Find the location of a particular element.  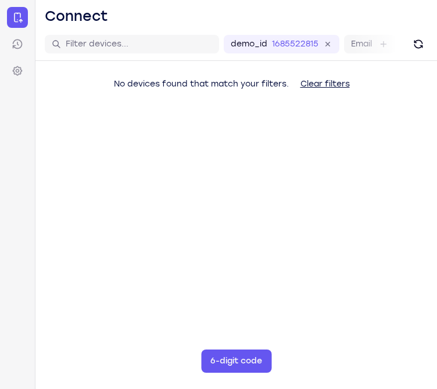

a: Sessions is located at coordinates (17, 44).